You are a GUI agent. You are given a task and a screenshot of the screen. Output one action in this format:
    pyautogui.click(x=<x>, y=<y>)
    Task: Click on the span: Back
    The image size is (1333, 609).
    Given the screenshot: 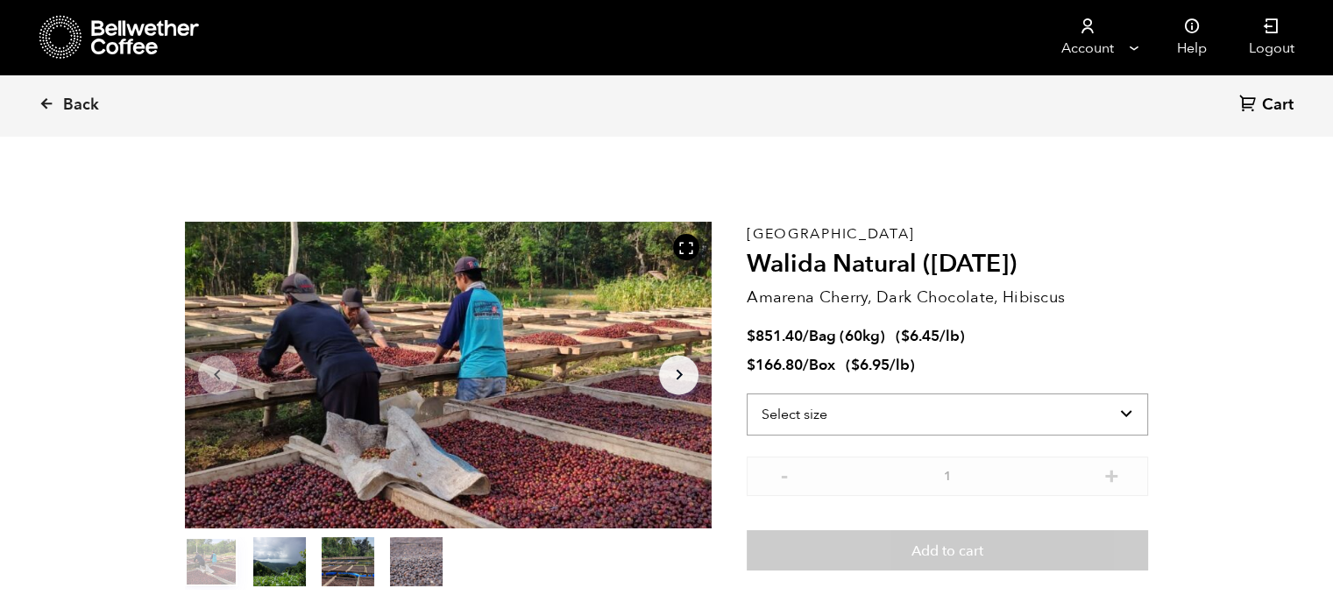 What is the action you would take?
    pyautogui.click(x=81, y=105)
    